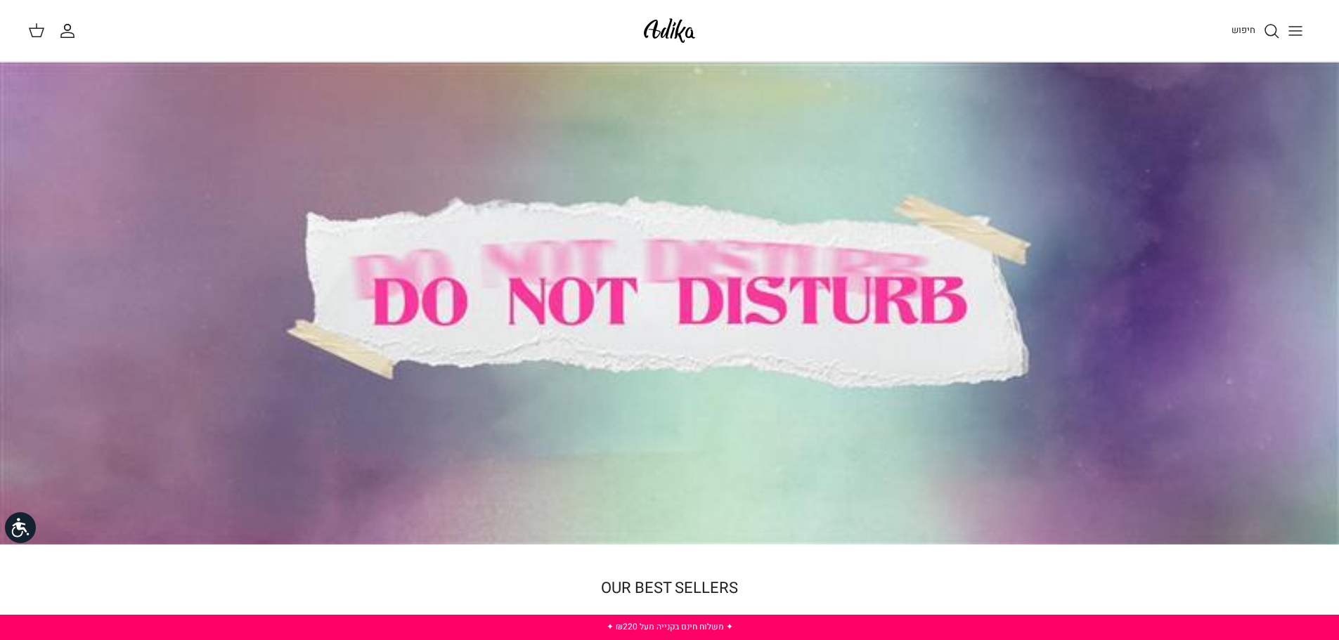 This screenshot has height=640, width=1339. I want to click on button: Toggle menu, so click(1296, 31).